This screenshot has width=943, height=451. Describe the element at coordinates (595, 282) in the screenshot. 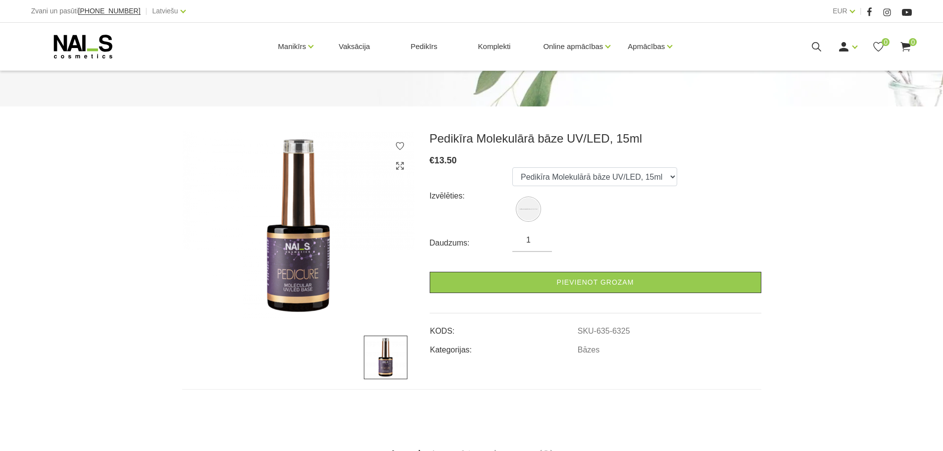

I see `a: Pievienot grozam` at that location.